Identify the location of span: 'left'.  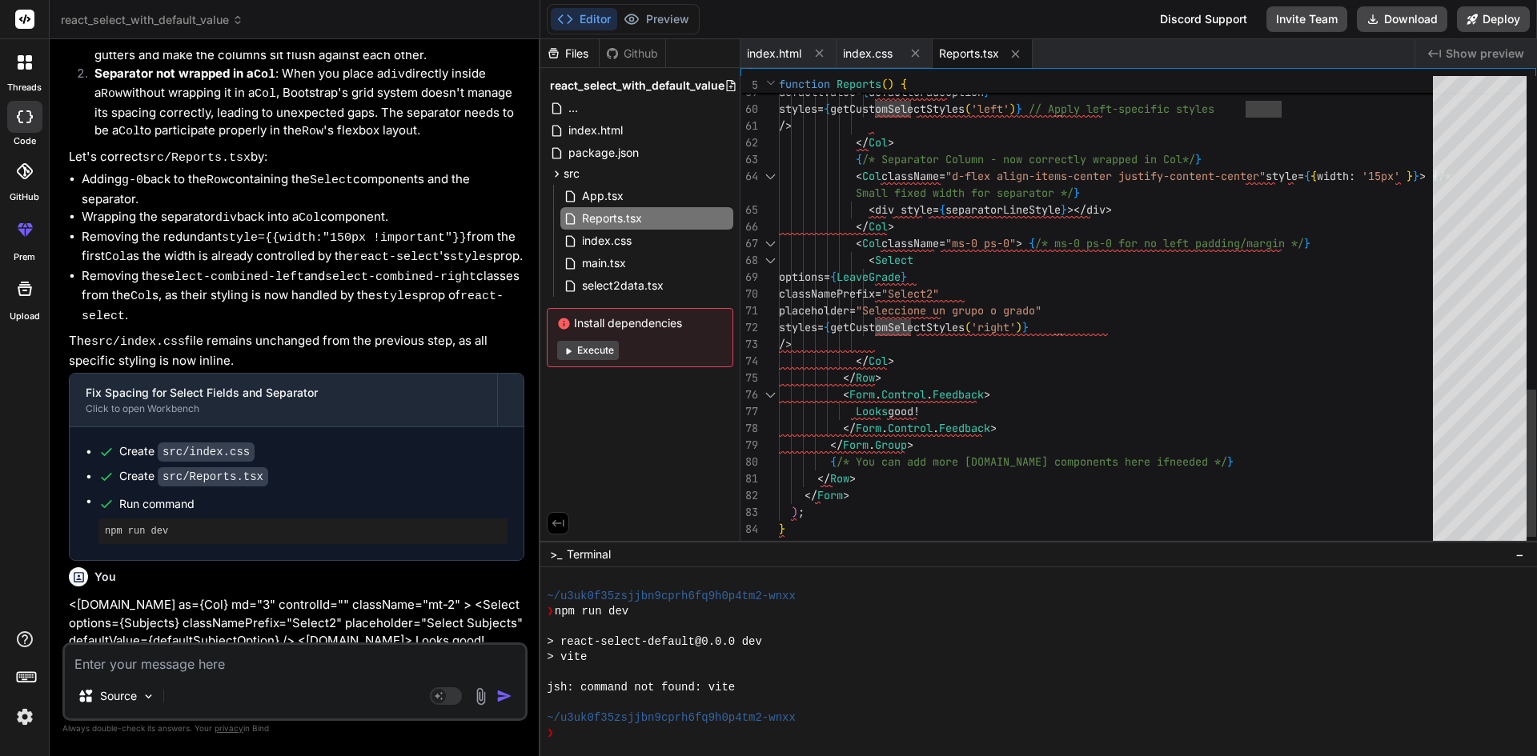
(990, 109).